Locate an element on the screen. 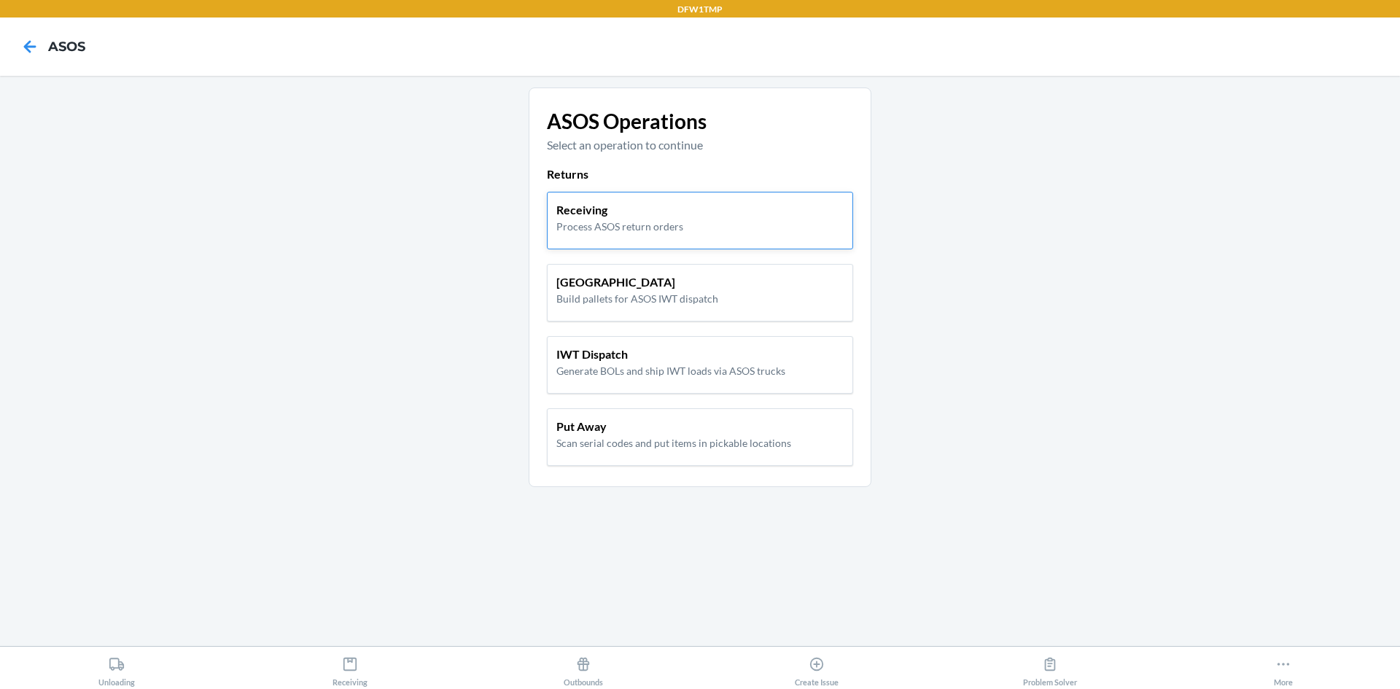  p: Generate BOLs and ship IWT loads via ASOS trucks is located at coordinates (671, 370).